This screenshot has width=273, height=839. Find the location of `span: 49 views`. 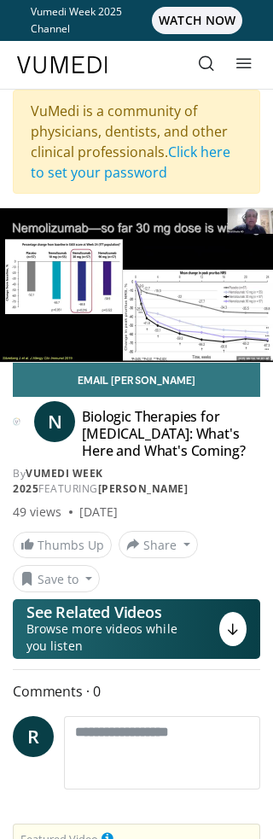

span: 49 views is located at coordinates (38, 512).